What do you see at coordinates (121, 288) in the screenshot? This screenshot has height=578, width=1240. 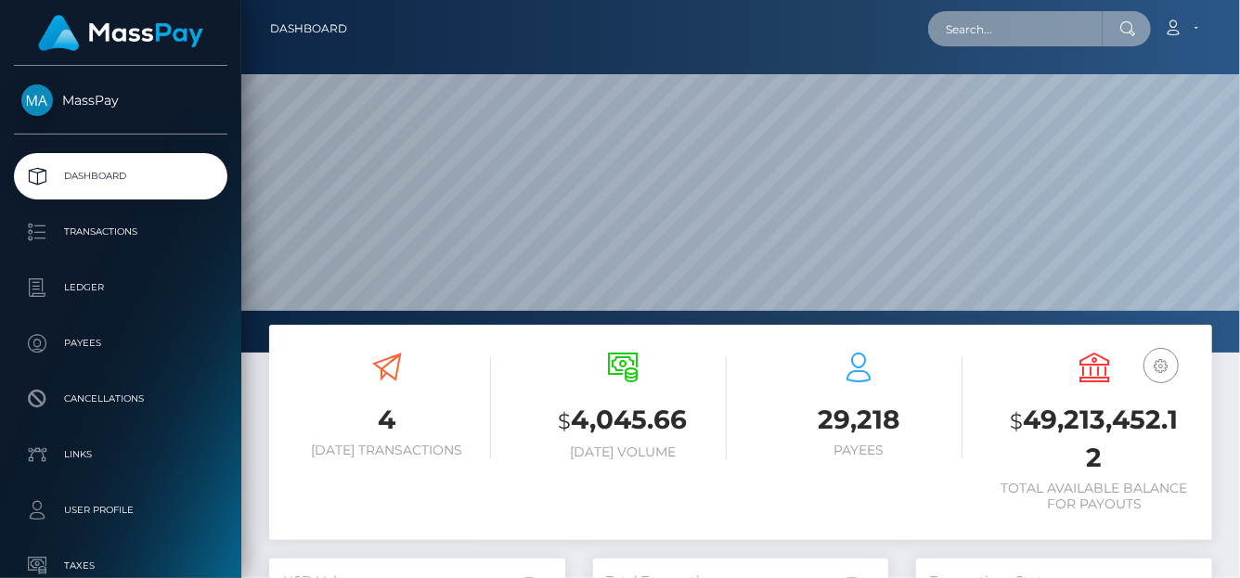 I see `a: Ledger` at bounding box center [121, 288].